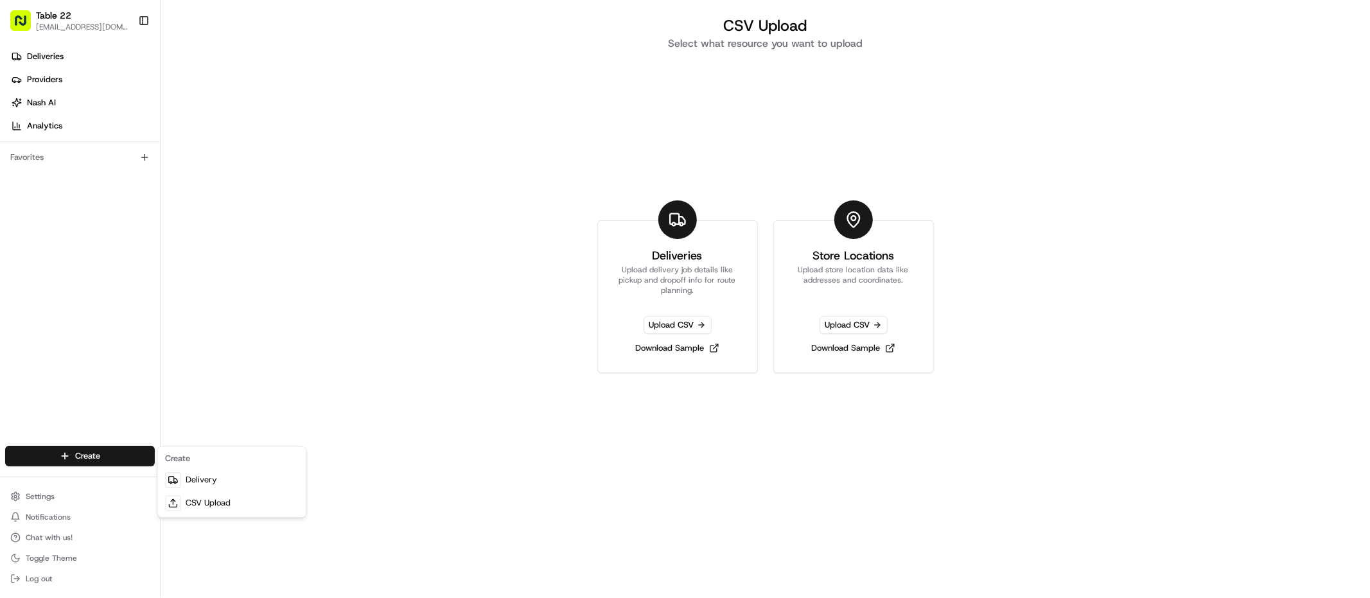 The height and width of the screenshot is (598, 1370). What do you see at coordinates (87, 456) in the screenshot?
I see `span: Create` at bounding box center [87, 456].